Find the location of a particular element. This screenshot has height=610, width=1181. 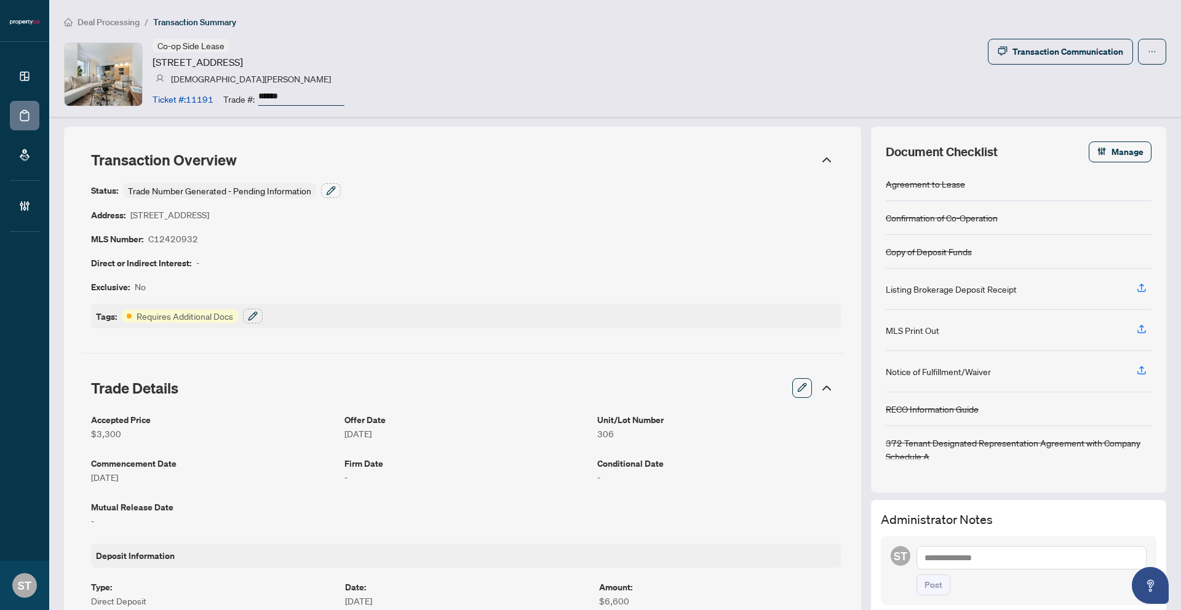

span: ellipsis is located at coordinates (1152, 52).